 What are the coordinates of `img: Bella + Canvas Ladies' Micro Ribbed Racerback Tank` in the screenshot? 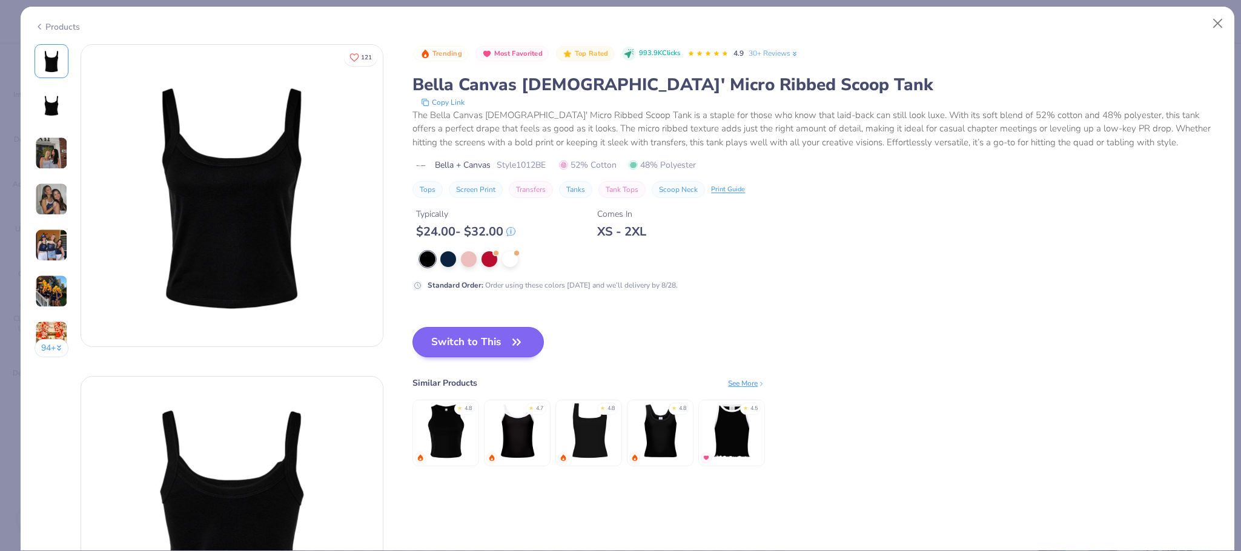 It's located at (446, 430).